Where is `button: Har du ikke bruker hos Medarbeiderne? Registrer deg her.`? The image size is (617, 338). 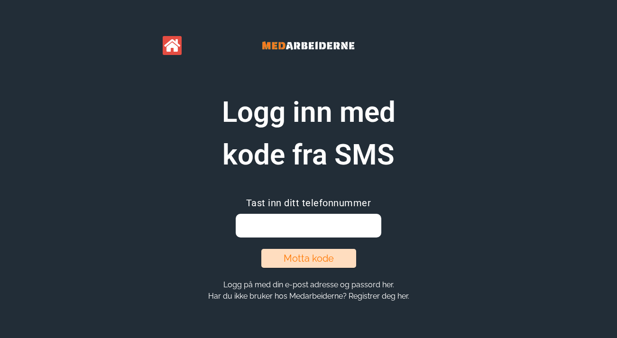
button: Har du ikke bruker hos Medarbeiderne? Registrer deg her. is located at coordinates (309, 296).